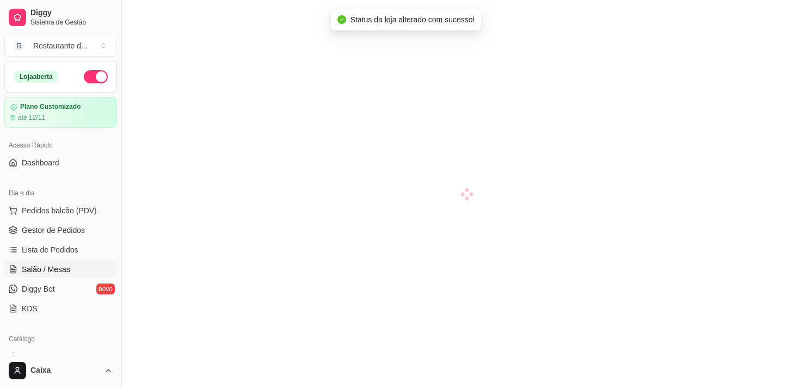 Image resolution: width=812 pixels, height=388 pixels. I want to click on a: Produtos, so click(60, 356).